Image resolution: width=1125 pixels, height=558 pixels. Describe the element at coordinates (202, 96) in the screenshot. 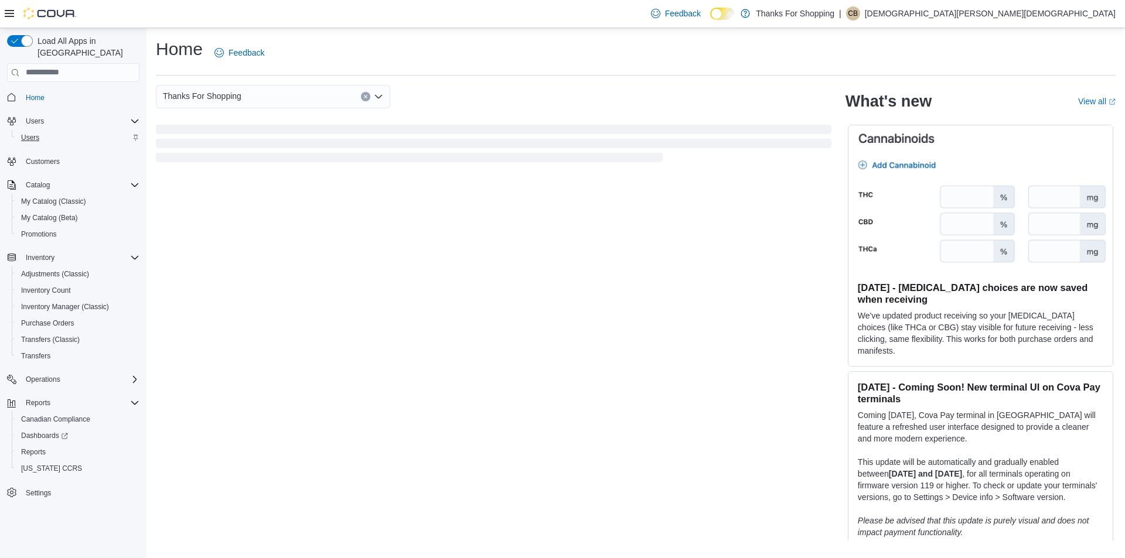

I see `span: Thanks For Shopping` at that location.